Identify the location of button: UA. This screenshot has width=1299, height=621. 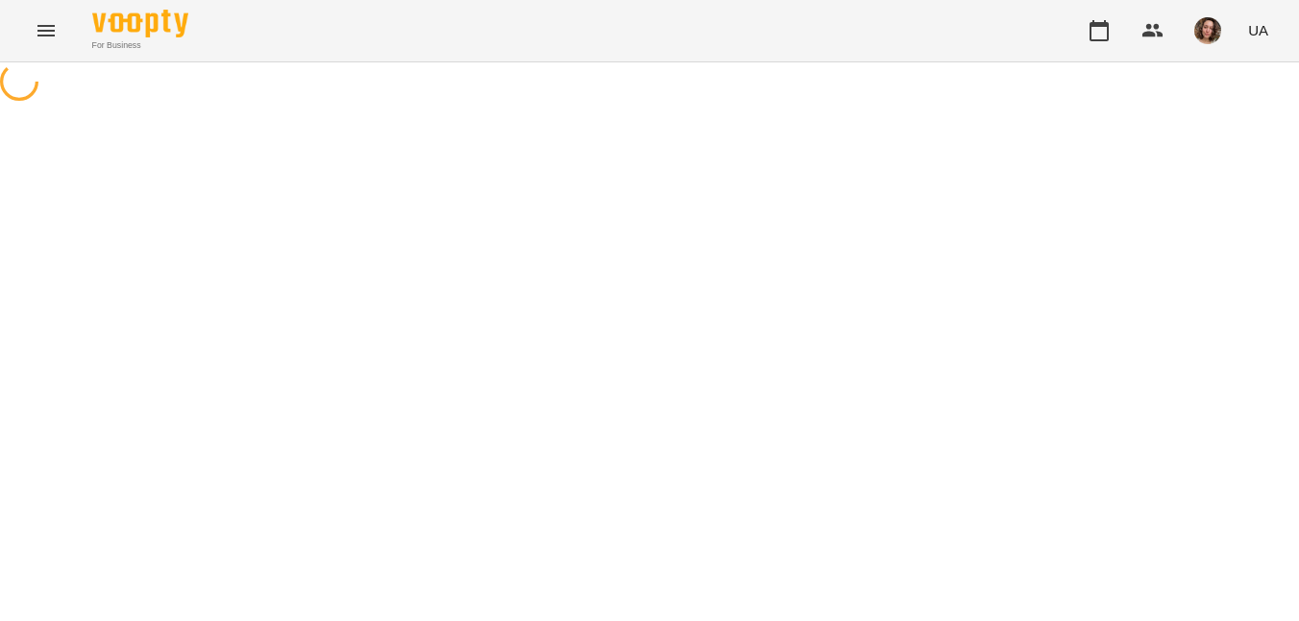
(1257, 30).